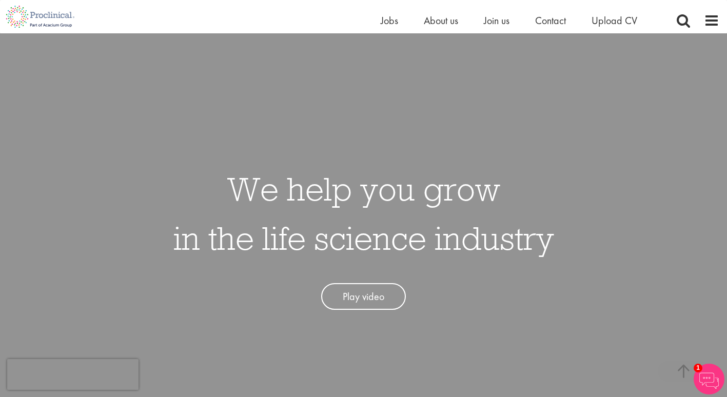 The image size is (727, 397). What do you see at coordinates (614, 21) in the screenshot?
I see `a: Upload CV` at bounding box center [614, 21].